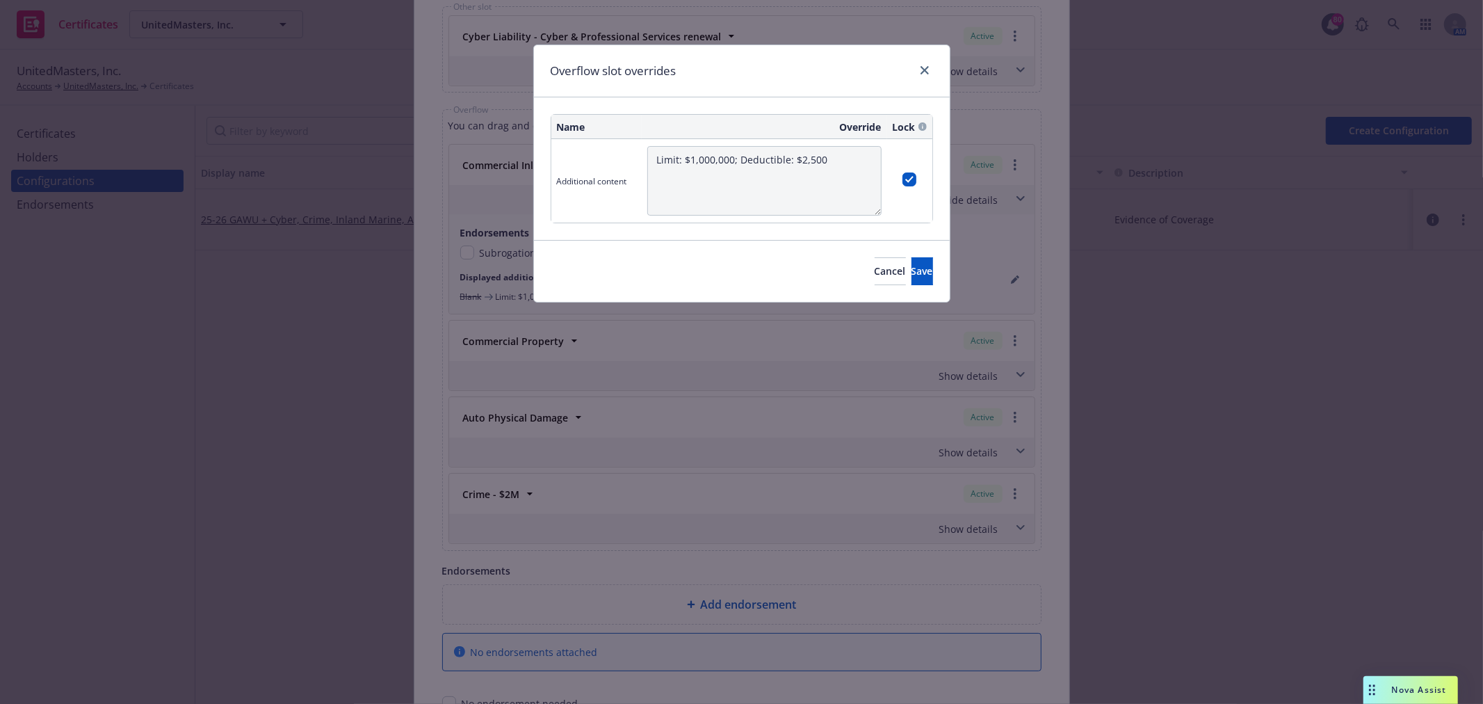 Image resolution: width=1483 pixels, height=704 pixels. What do you see at coordinates (764, 181) in the screenshot?
I see `textarea: Limit: $1,000,000; Deductible: $2,500` at bounding box center [764, 181].